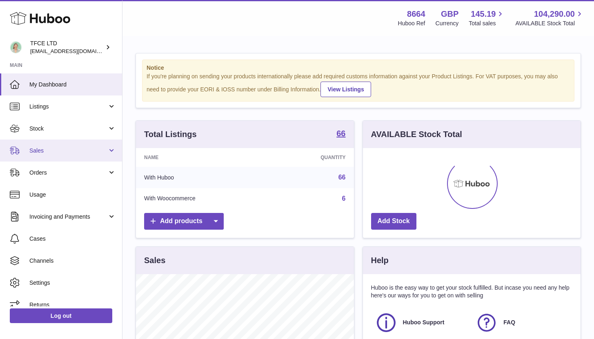 This screenshot has height=339, width=594. Describe the element at coordinates (170, 134) in the screenshot. I see `h3: Total Listings` at that location.